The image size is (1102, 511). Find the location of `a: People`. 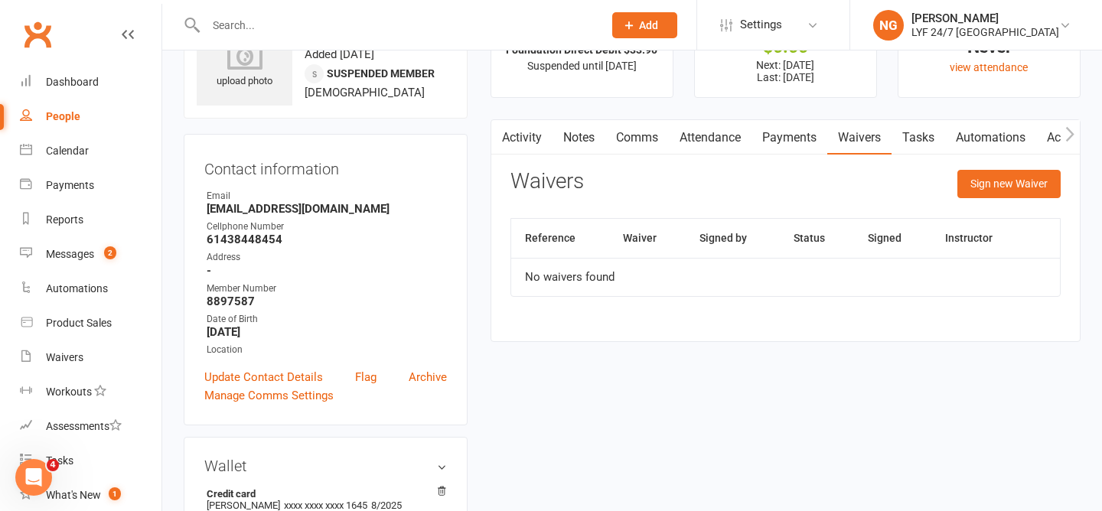

a: People is located at coordinates (90, 116).